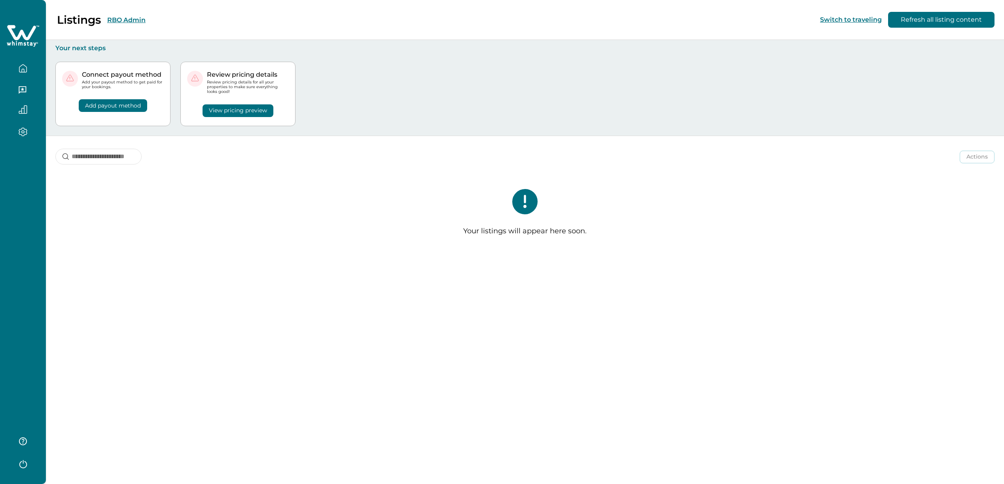  What do you see at coordinates (525, 48) in the screenshot?
I see `p: Your next steps` at bounding box center [525, 48].